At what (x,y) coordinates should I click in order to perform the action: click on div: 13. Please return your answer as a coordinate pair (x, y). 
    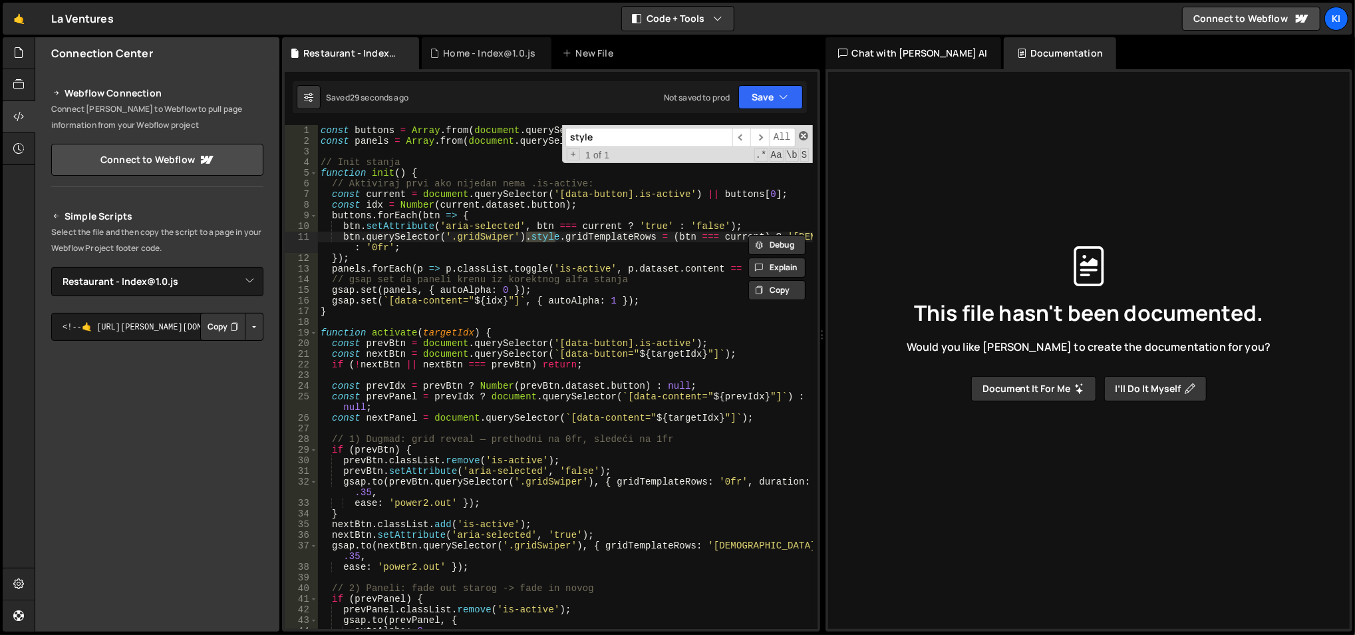
    Looking at the image, I should click on (301, 269).